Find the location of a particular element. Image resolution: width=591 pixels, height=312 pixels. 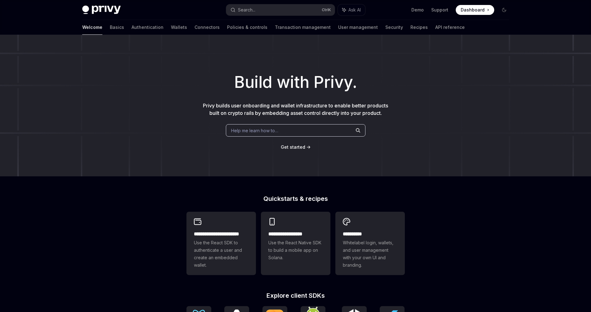

h1: Build with Privy. is located at coordinates (295, 82).